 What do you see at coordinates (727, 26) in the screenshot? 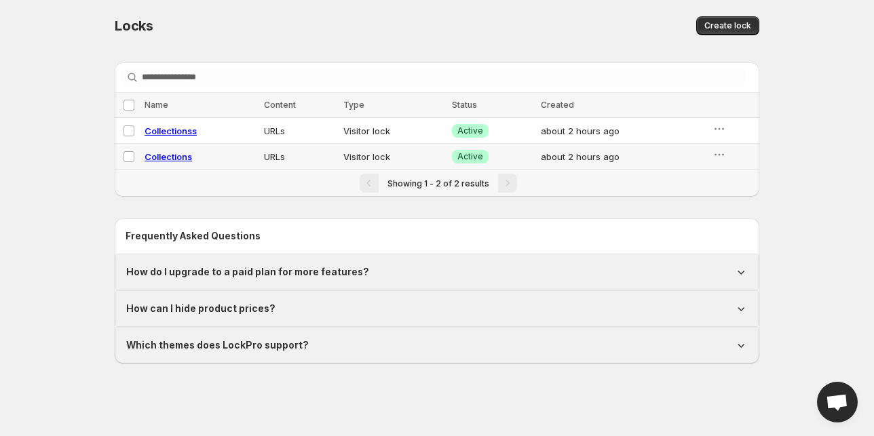
I see `button: Create lock` at bounding box center [727, 26].